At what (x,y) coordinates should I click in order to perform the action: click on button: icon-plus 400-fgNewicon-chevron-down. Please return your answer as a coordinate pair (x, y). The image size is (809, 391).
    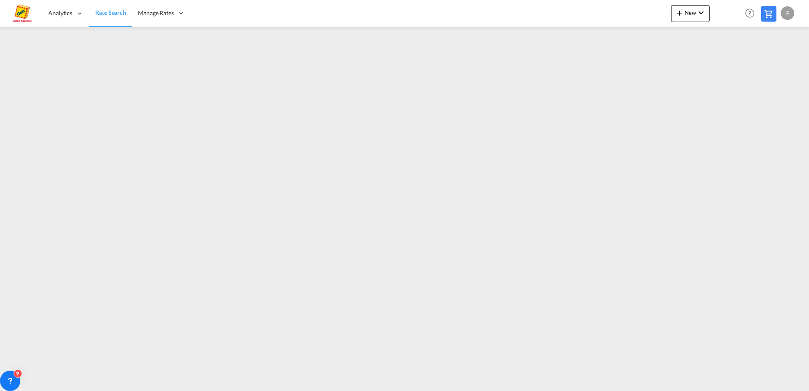
    Looking at the image, I should click on (690, 14).